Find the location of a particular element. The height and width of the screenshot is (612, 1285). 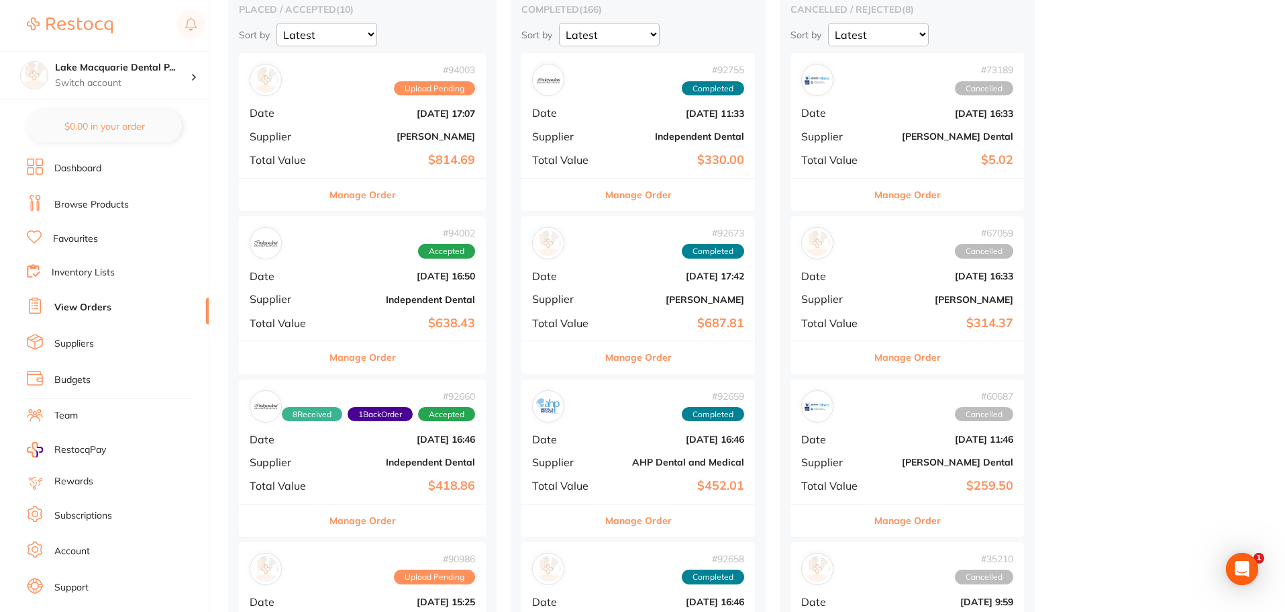

span: # 35210 is located at coordinates (984, 558).